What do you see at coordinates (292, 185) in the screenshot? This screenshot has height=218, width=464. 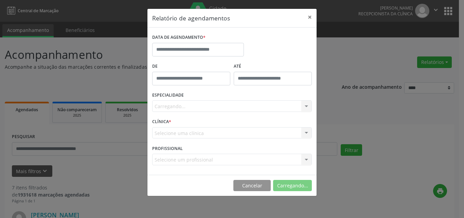 I see `button: Carregando...` at bounding box center [292, 185].